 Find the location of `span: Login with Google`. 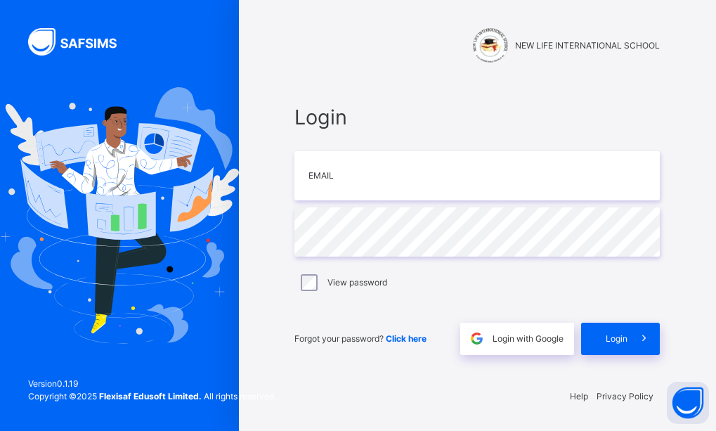

span: Login with Google is located at coordinates (527, 339).